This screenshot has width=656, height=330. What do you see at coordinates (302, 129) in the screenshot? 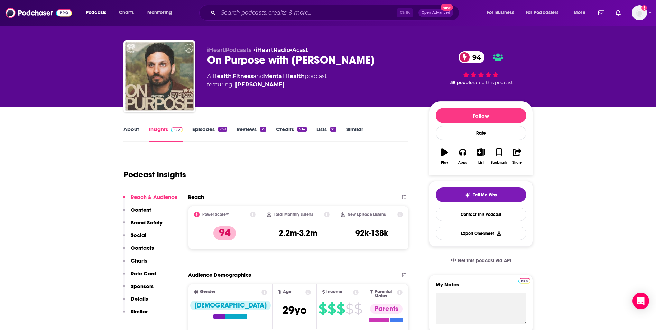
I see `div: 304` at bounding box center [302, 129].